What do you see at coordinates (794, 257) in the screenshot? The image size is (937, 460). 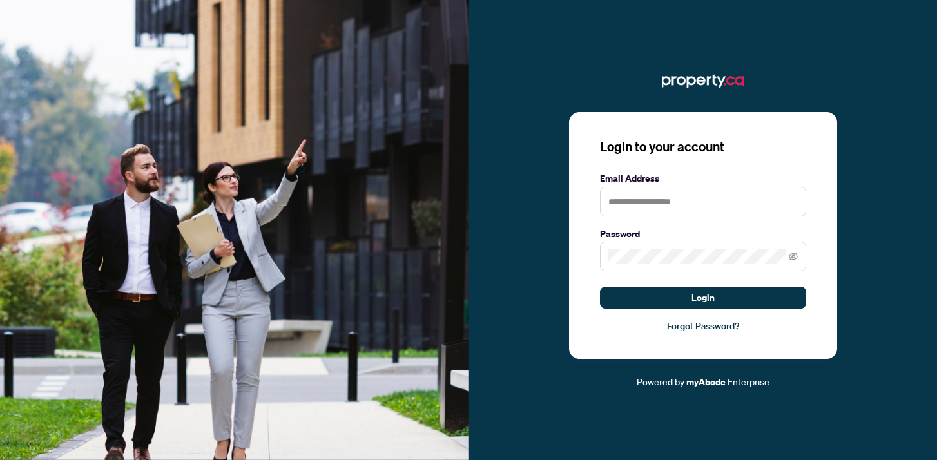 I see `span: eye-invisible` at bounding box center [794, 257].